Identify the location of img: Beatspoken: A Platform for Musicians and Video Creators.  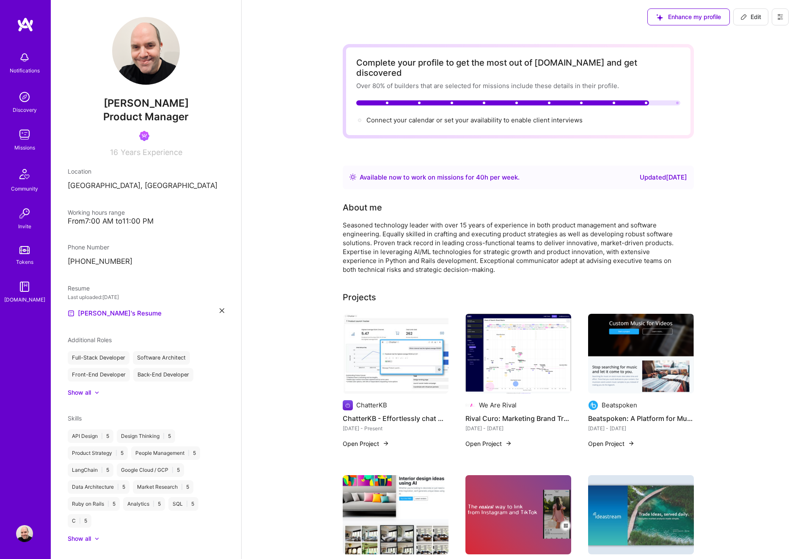
(641, 353).